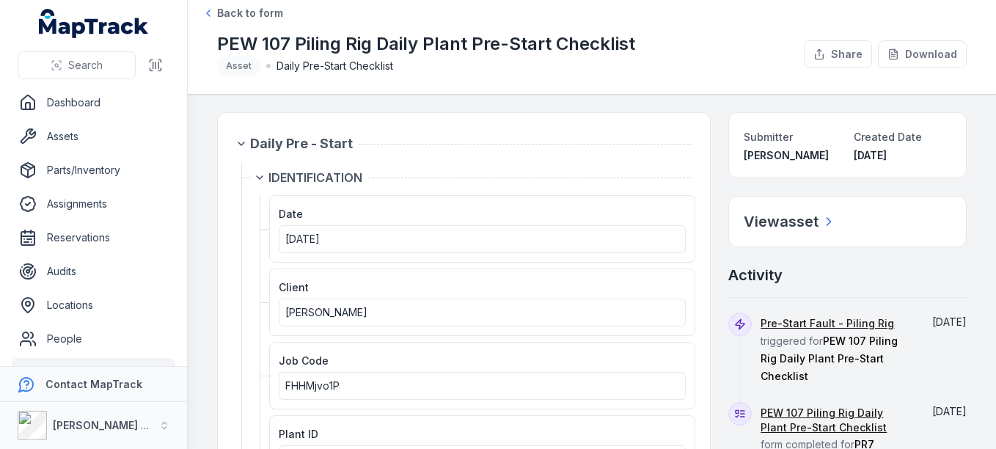 Image resolution: width=996 pixels, height=449 pixels. What do you see at coordinates (298, 433) in the screenshot?
I see `span: Plant ID` at bounding box center [298, 433].